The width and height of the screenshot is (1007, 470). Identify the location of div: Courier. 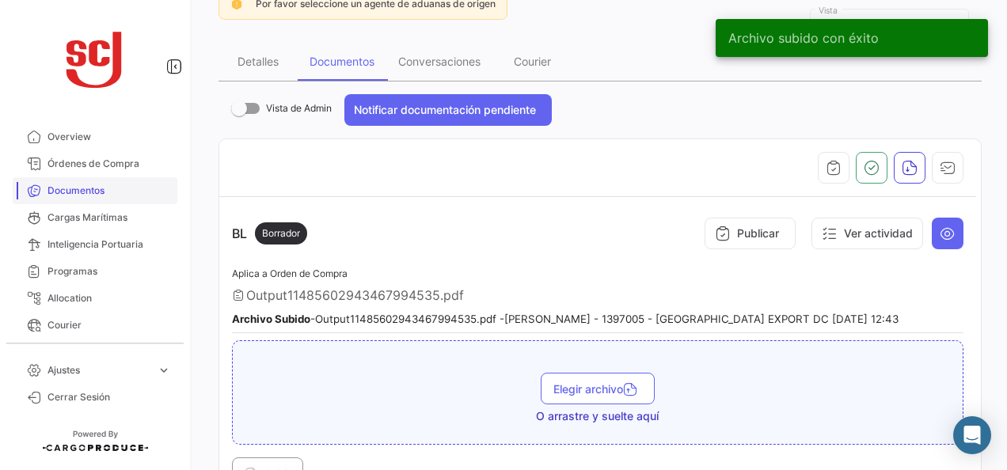
(532, 61).